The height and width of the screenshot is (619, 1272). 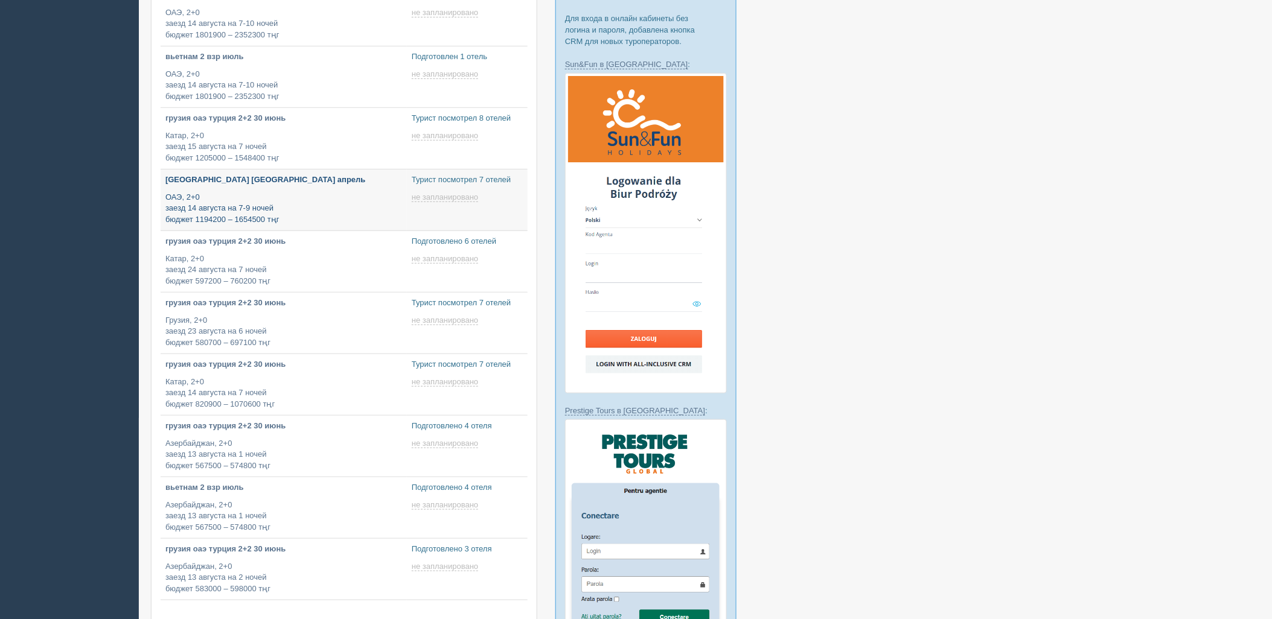 I want to click on p: Катар, 2+0 заезд 14 августа на 7 ночей бюджет 820900 – 1070600 тңг, so click(x=284, y=394).